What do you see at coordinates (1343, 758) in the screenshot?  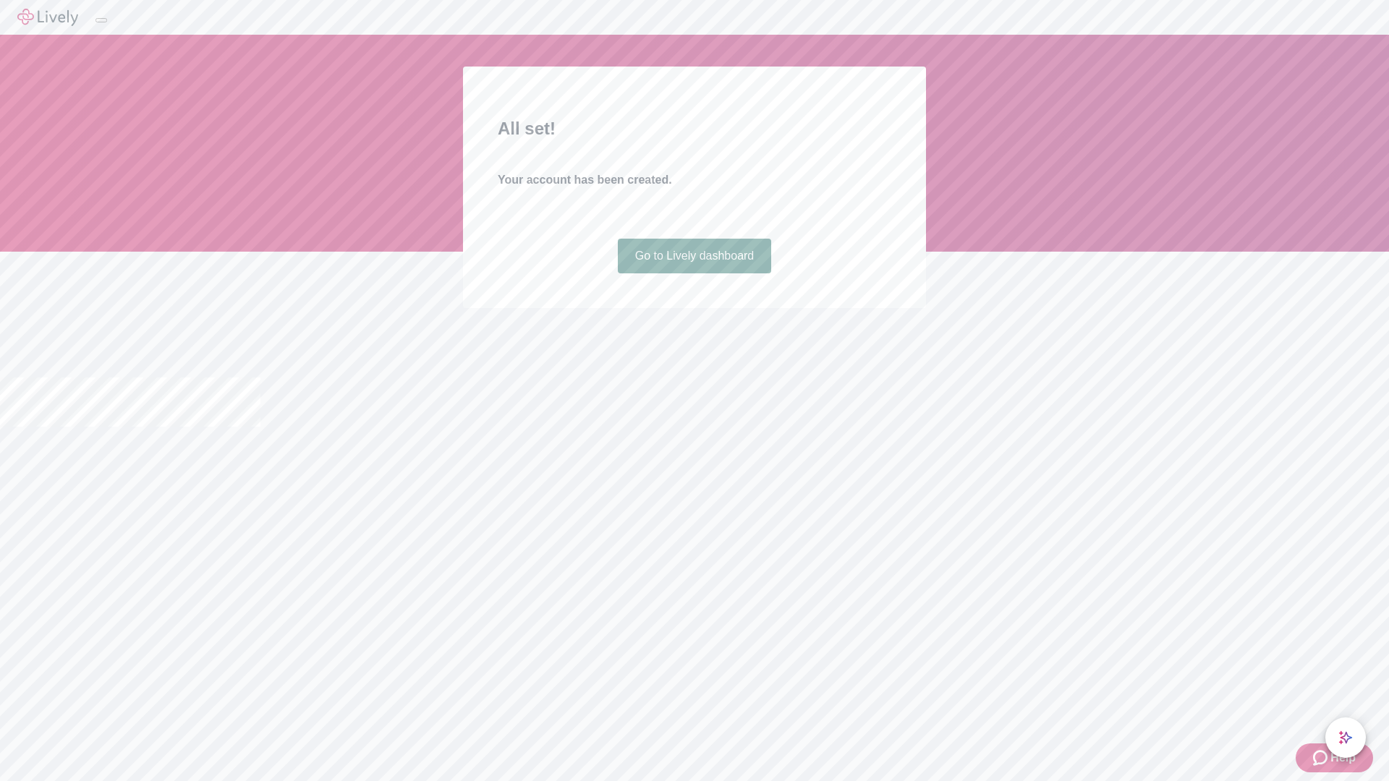 I see `span: Help` at bounding box center [1343, 758].